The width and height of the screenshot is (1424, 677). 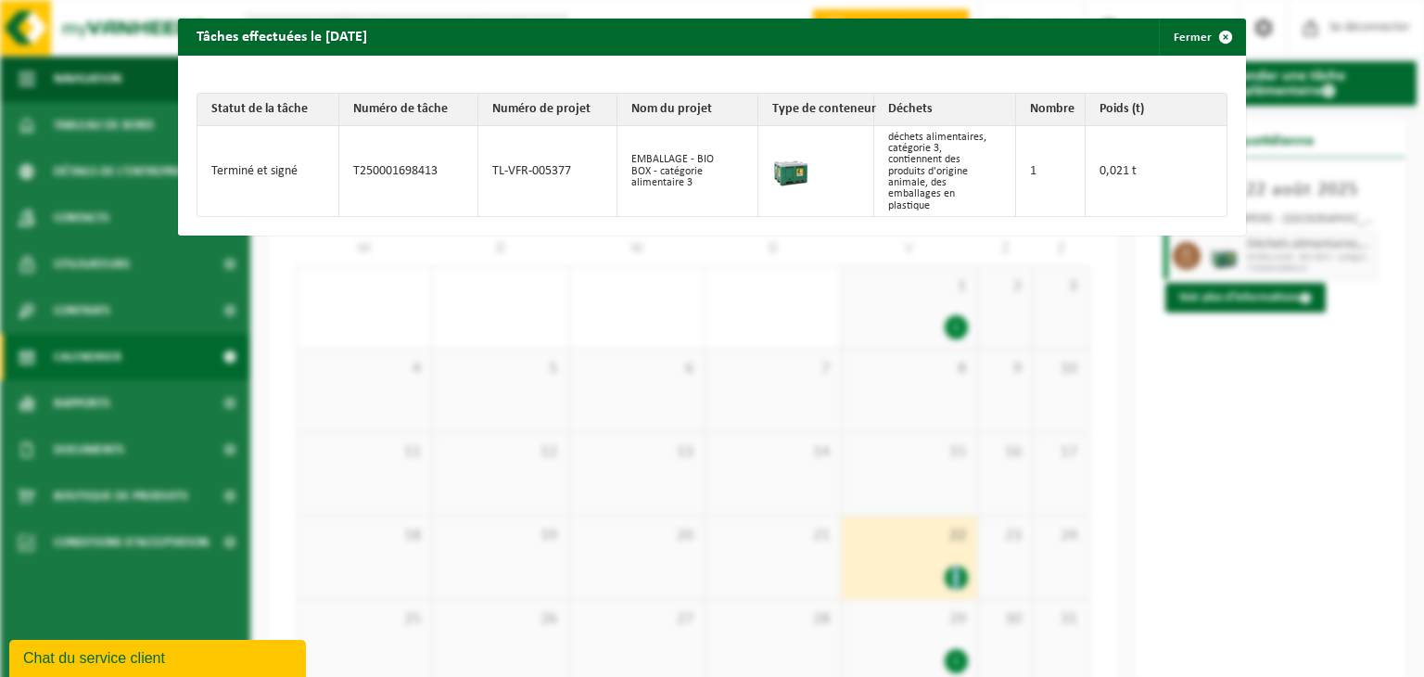 I want to click on font: Type de conteneur, so click(x=824, y=109).